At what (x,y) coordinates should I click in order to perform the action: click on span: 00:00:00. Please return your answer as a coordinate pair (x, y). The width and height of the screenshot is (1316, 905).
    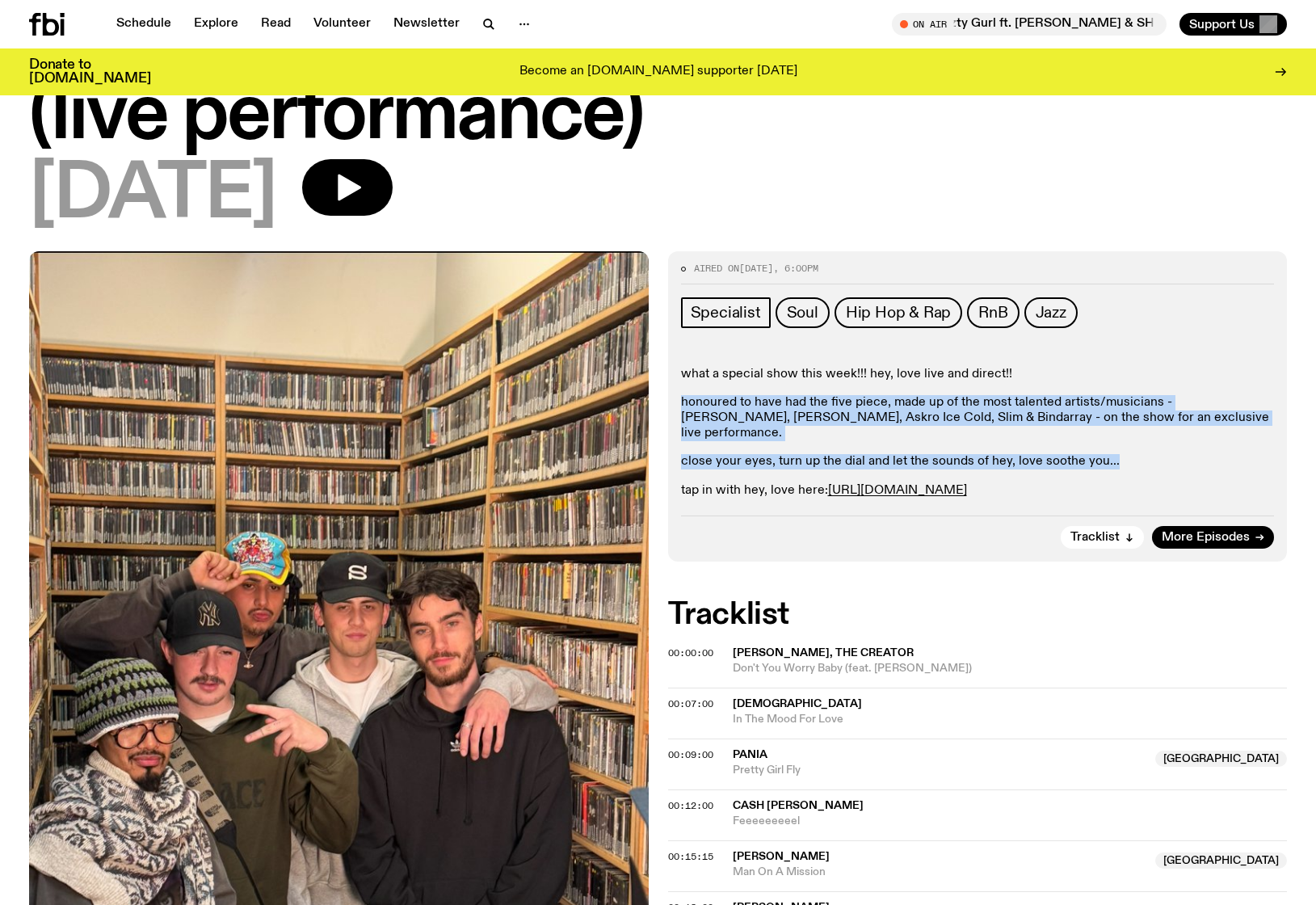
    Looking at the image, I should click on (691, 652).